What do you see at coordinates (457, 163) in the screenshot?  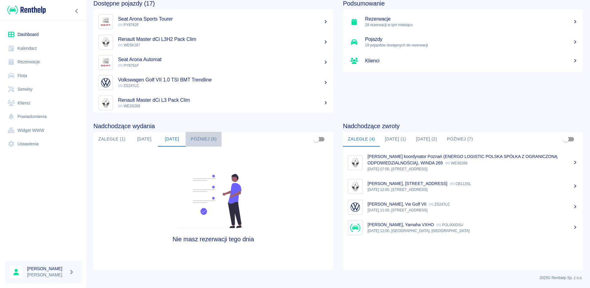 I see `p: WE3S269` at bounding box center [457, 163].